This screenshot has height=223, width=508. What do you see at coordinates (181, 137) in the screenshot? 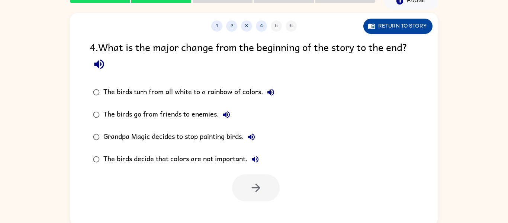
I see `div: Grandpa Magic decides to stop painting birds.` at bounding box center [181, 137].